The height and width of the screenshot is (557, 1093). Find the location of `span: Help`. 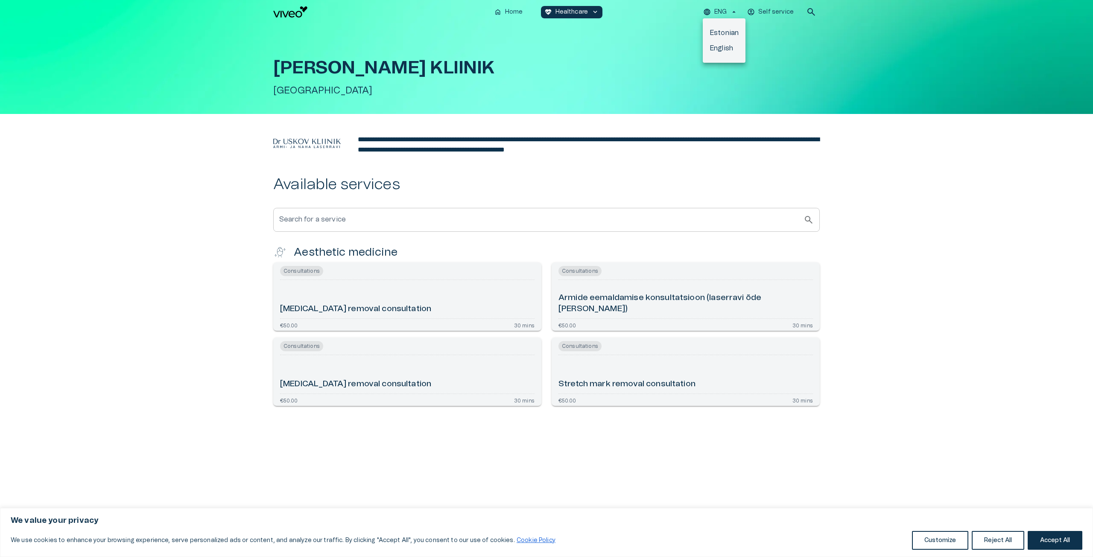

span: Help is located at coordinates (50, 10).